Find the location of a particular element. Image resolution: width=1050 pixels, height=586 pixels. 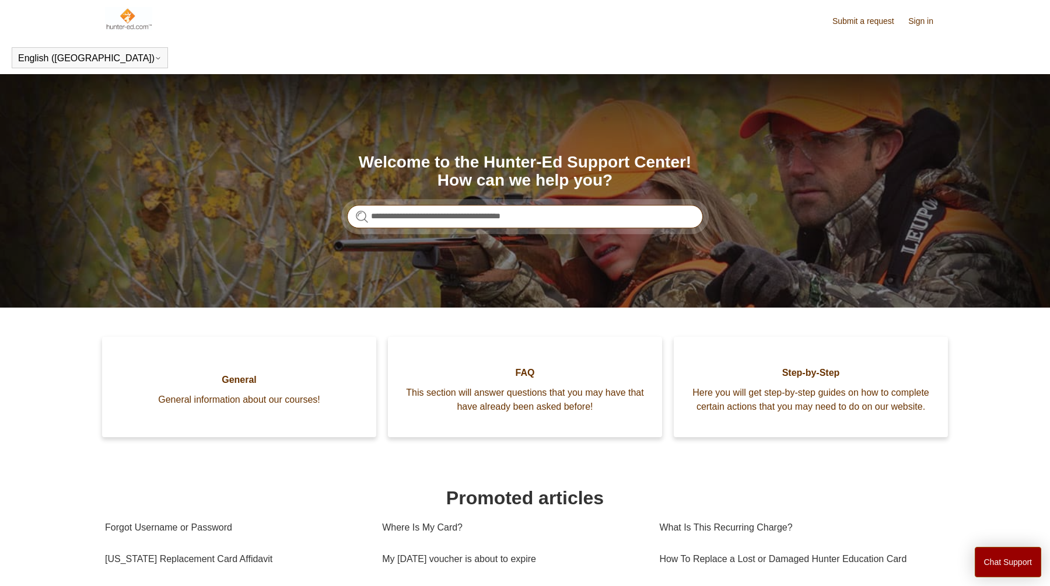

img: Hunter-Ed Help Center home page is located at coordinates (128, 19).